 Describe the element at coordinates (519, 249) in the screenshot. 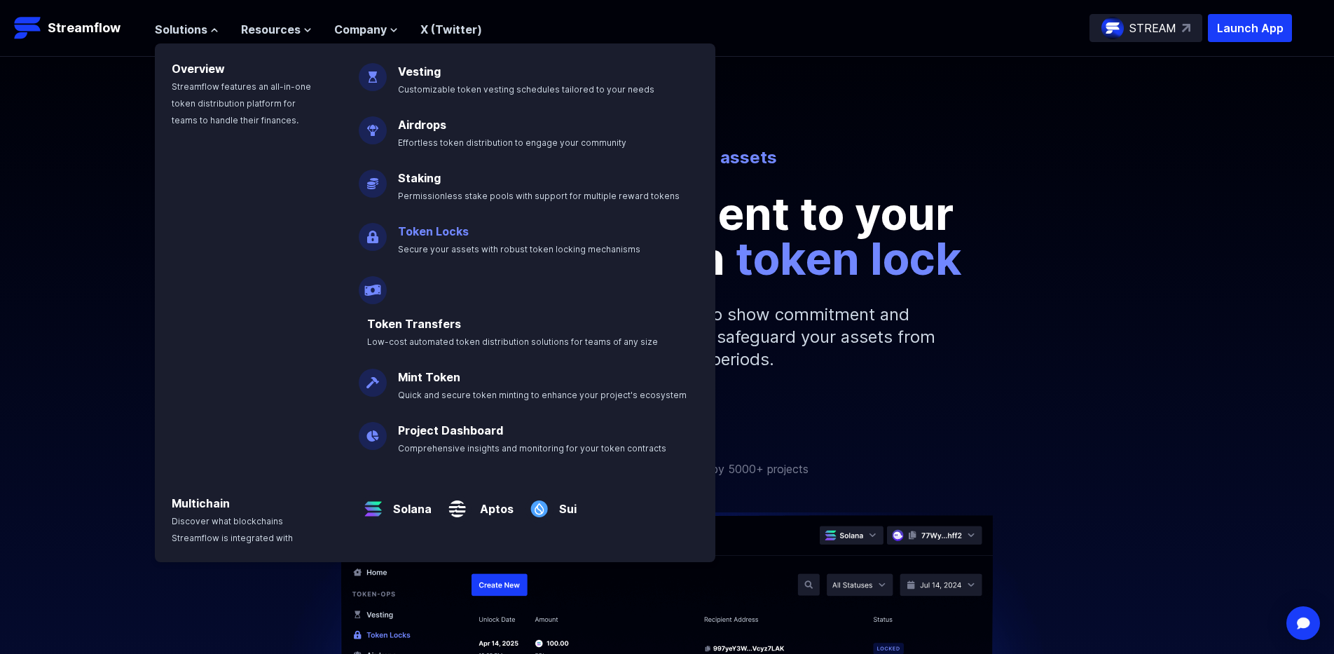

I see `span: Secure your assets with robust token locking mechanisms` at that location.